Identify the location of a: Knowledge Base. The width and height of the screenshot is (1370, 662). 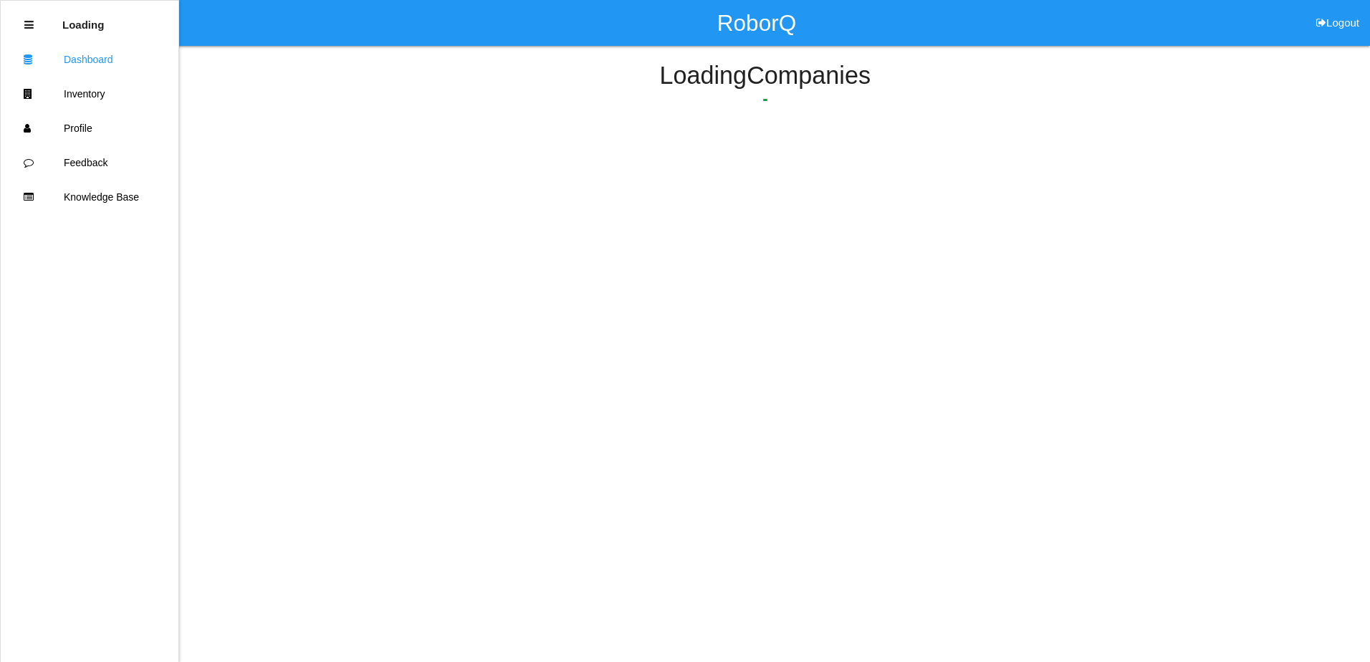
(90, 197).